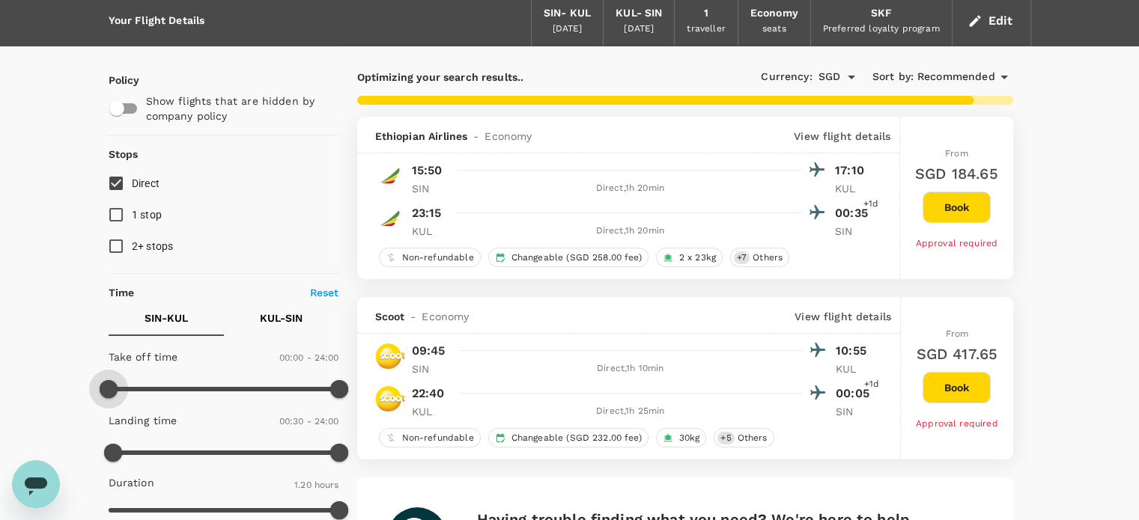 The image size is (1139, 520). What do you see at coordinates (390, 317) in the screenshot?
I see `span: Scoot` at bounding box center [390, 317].